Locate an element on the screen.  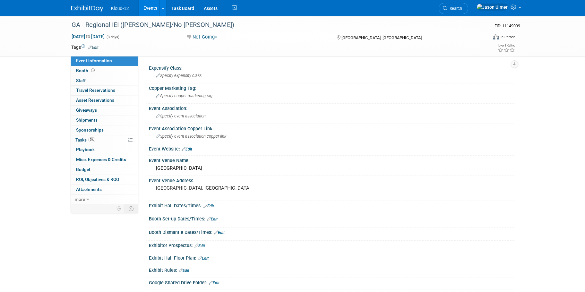
span: Specify event association is located at coordinates (181, 116).